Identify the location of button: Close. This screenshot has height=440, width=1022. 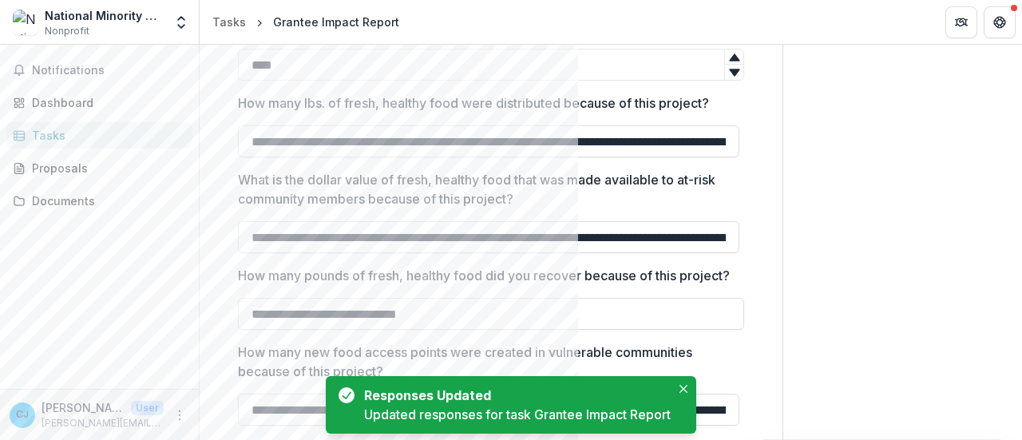
(683, 389).